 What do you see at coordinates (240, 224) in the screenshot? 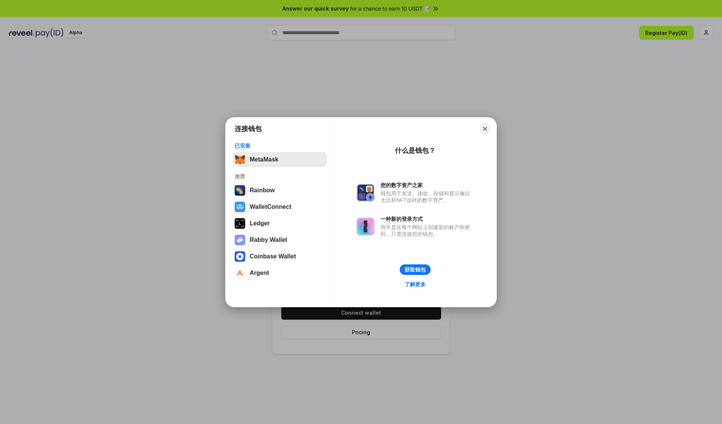
I see `img: svg+xml,%3Csvg%20xmlns%3D%22http%3A%2F%2Fwww.w3.org%2F2000%2Fsvg%22%20width%3D%2228%22%20height%3...` at bounding box center [240, 224].